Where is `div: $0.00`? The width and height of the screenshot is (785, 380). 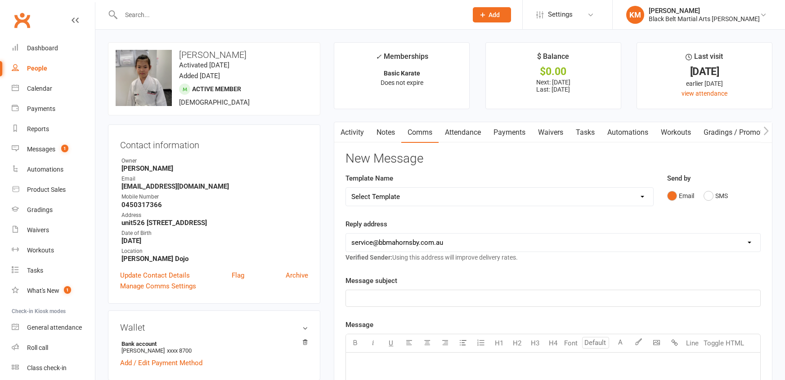 div: $0.00 is located at coordinates (553, 71).